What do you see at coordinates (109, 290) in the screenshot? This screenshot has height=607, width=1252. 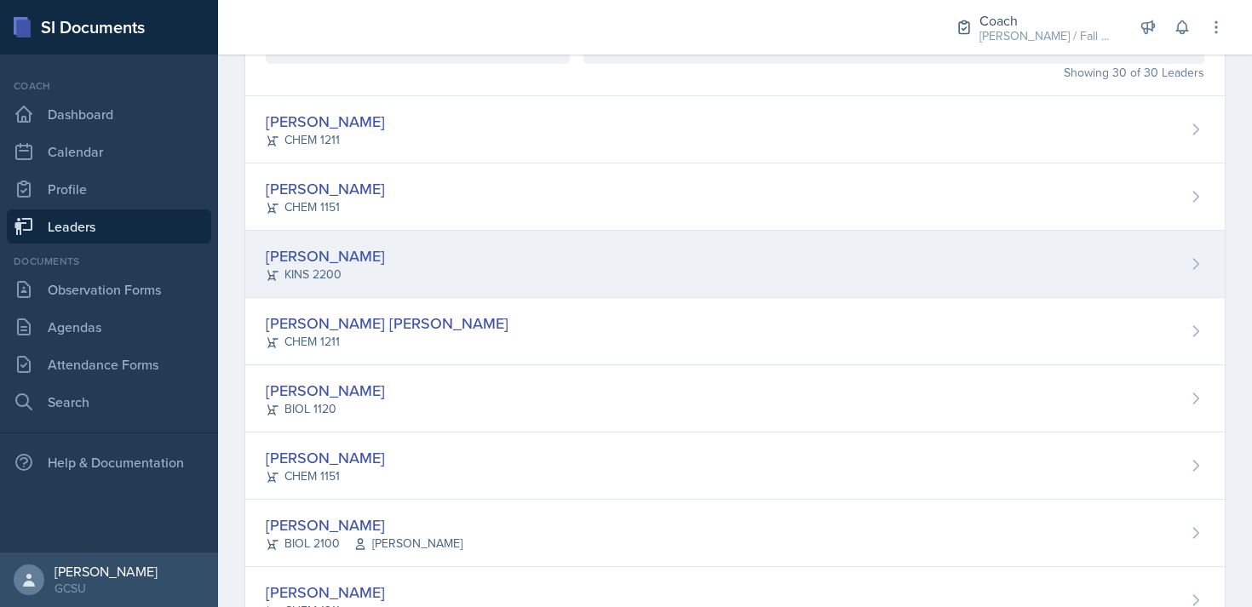 I see `a: Observation Forms` at bounding box center [109, 290].